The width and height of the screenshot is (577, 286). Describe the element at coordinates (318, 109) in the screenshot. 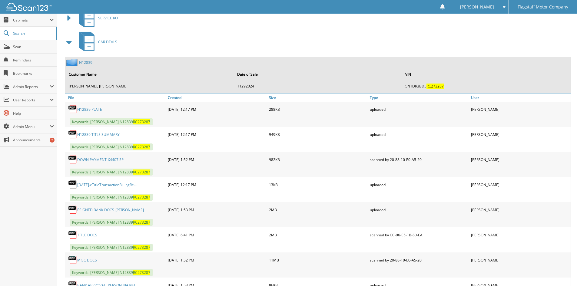

I see `div: 288KB` at that location.